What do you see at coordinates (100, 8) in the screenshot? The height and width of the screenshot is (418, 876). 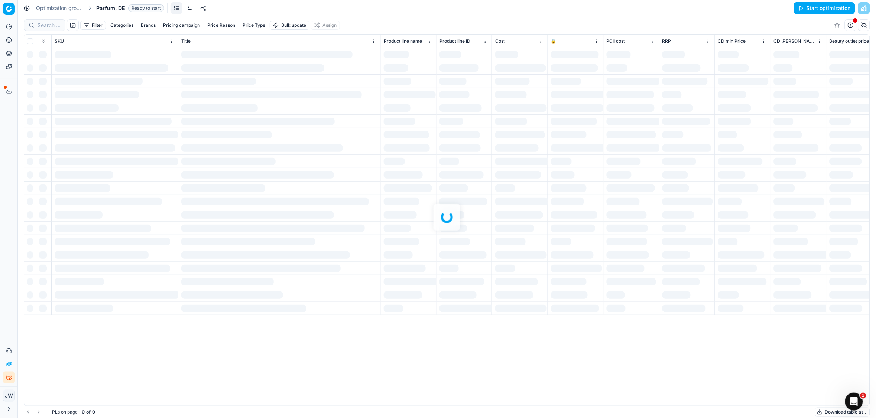 I see `nav: breadcrumb` at bounding box center [100, 8].